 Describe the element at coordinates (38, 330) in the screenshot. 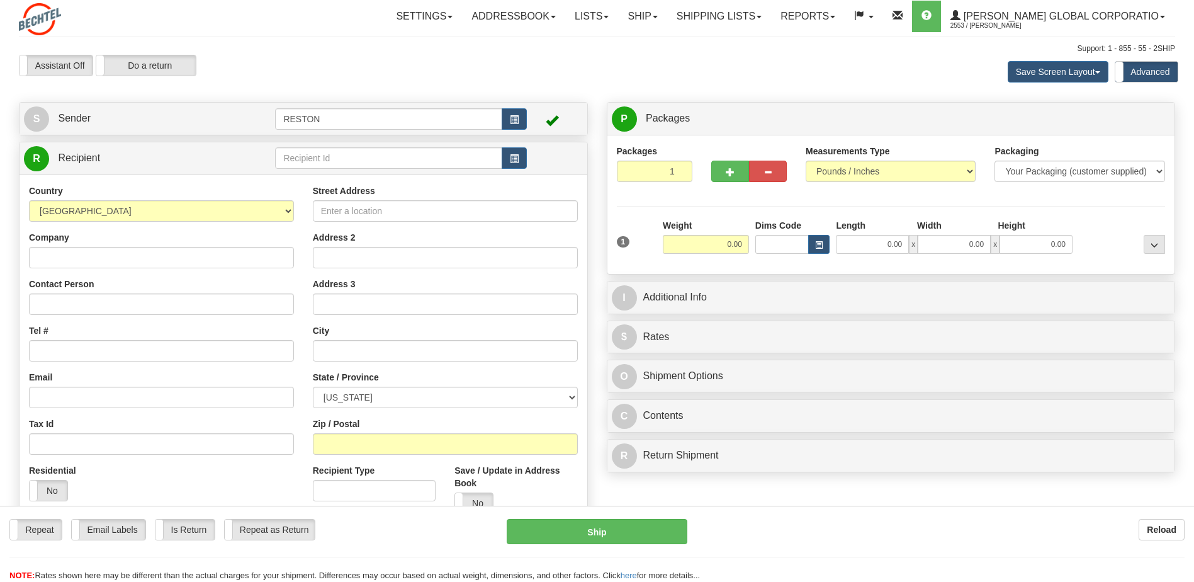

I see `label: Tel #` at that location.